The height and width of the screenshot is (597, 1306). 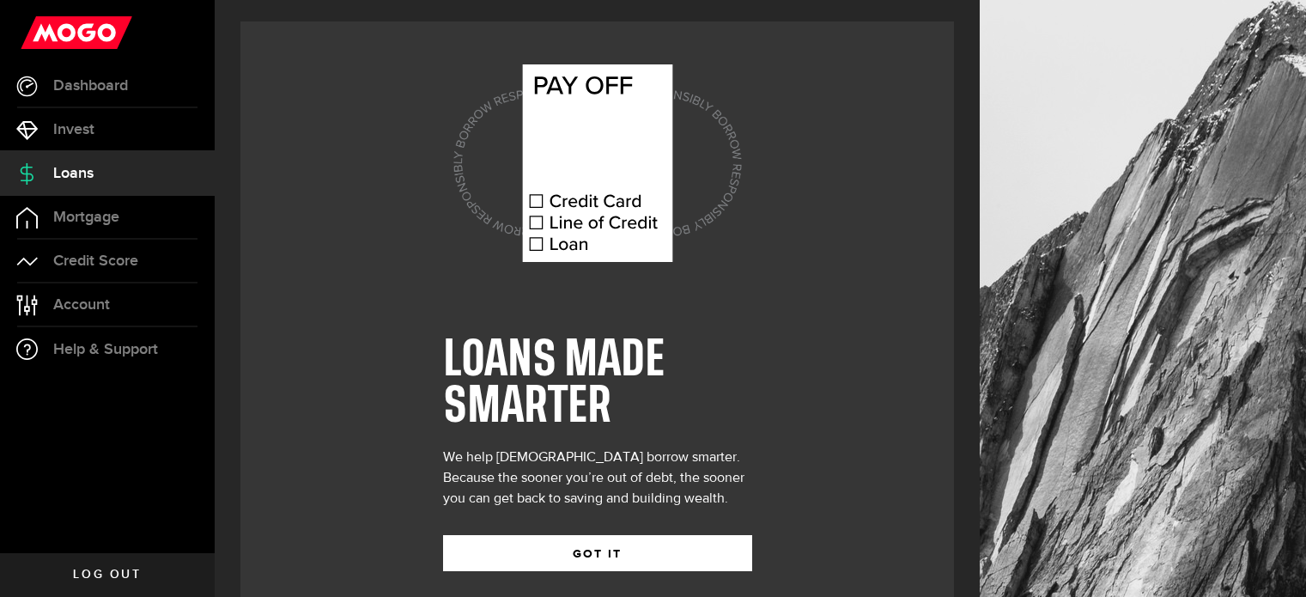 I want to click on span: Invest, so click(x=74, y=130).